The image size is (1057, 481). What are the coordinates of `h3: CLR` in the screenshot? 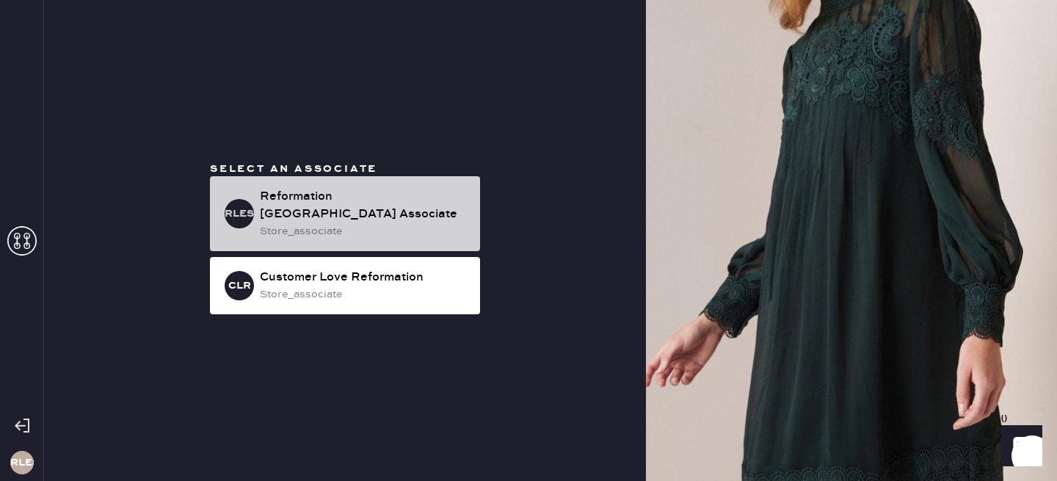 It's located at (239, 285).